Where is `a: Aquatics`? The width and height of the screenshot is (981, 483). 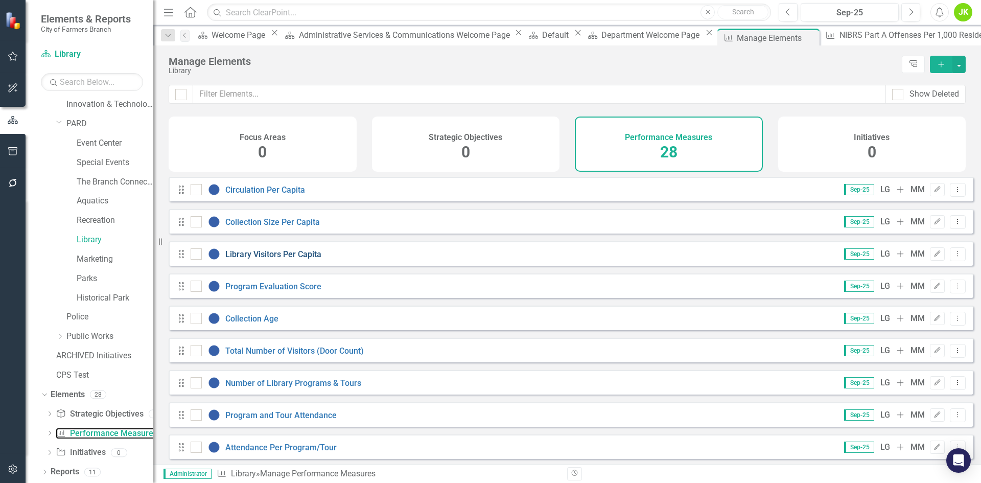 a: Aquatics is located at coordinates (115, 201).